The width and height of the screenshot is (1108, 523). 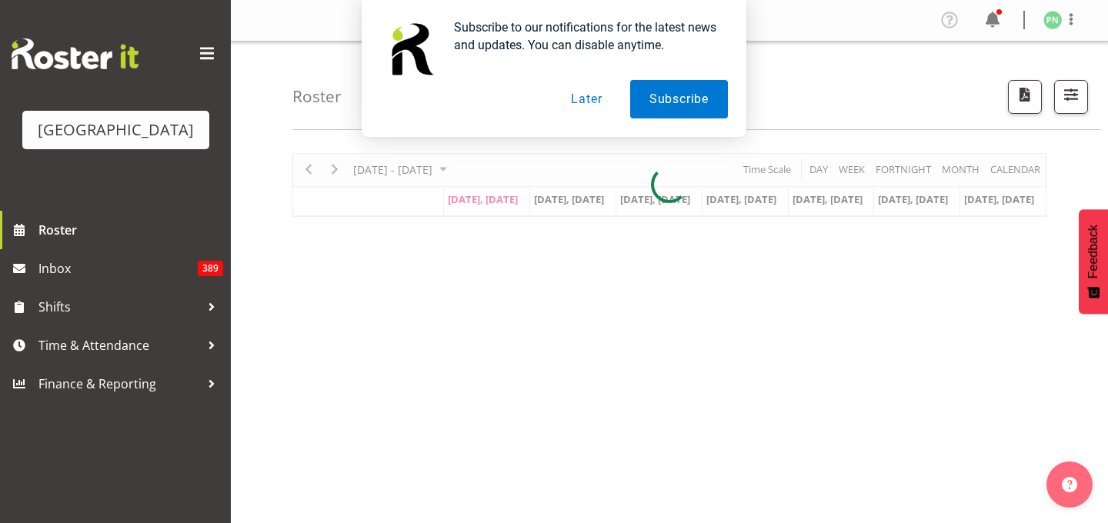 I want to click on div: Subscribe to our notifications for the latest news and updates. You can disable anytime., so click(x=585, y=36).